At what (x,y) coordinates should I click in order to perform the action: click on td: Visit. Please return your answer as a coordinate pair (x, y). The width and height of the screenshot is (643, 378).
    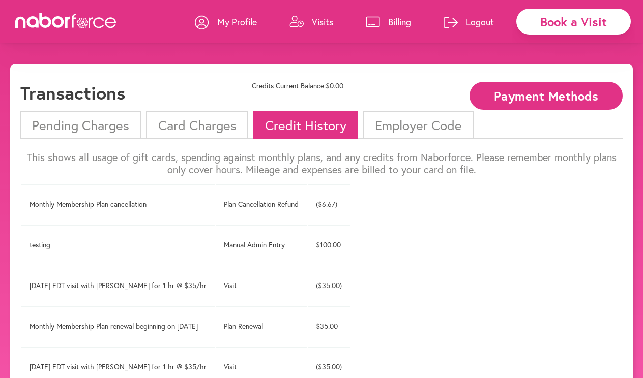
    Looking at the image, I should click on (261, 286).